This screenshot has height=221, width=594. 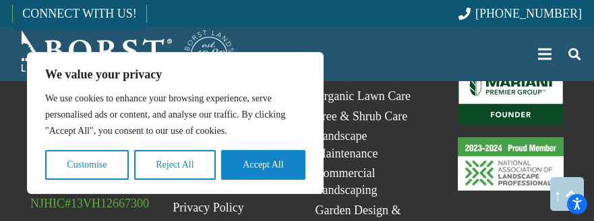 I want to click on a: Back to top, so click(x=567, y=194).